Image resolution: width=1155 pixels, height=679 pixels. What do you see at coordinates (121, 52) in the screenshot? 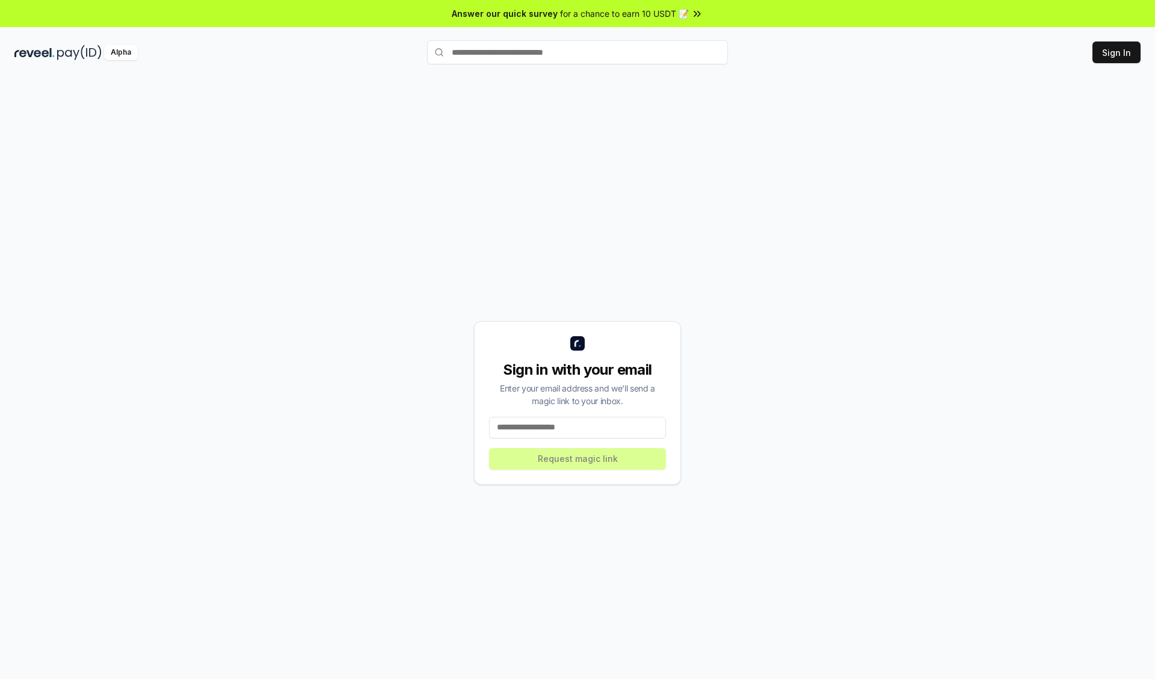
I see `div: Alpha` at bounding box center [121, 52].